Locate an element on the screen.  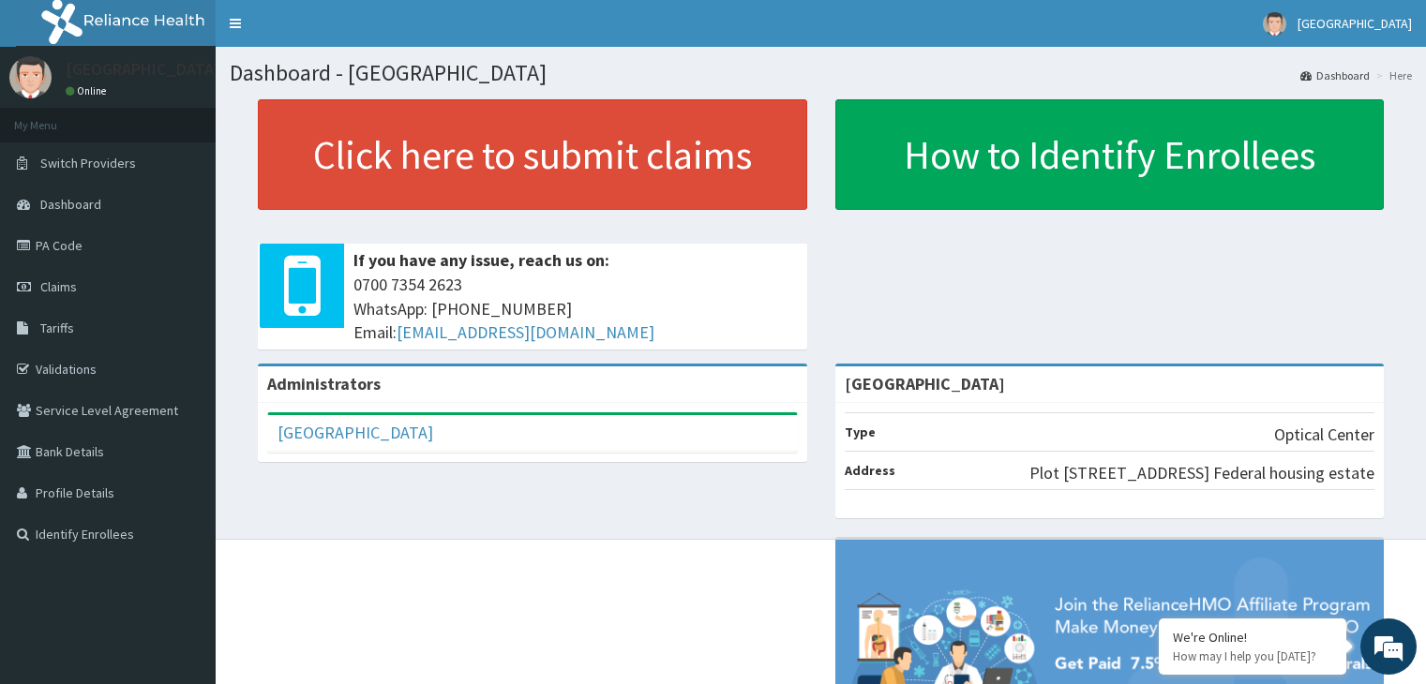
b: If you have any issue, reach us on: is located at coordinates (481, 260).